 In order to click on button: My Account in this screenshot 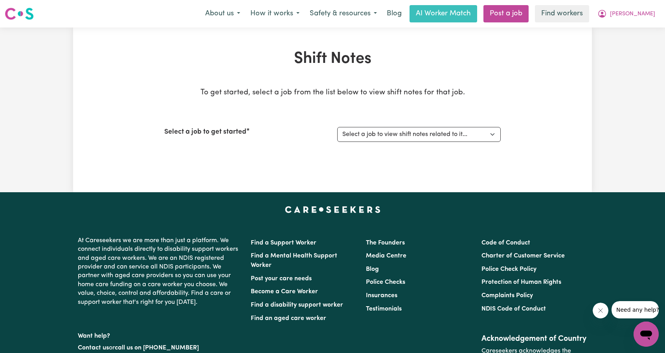, I will do `click(626, 14)`.